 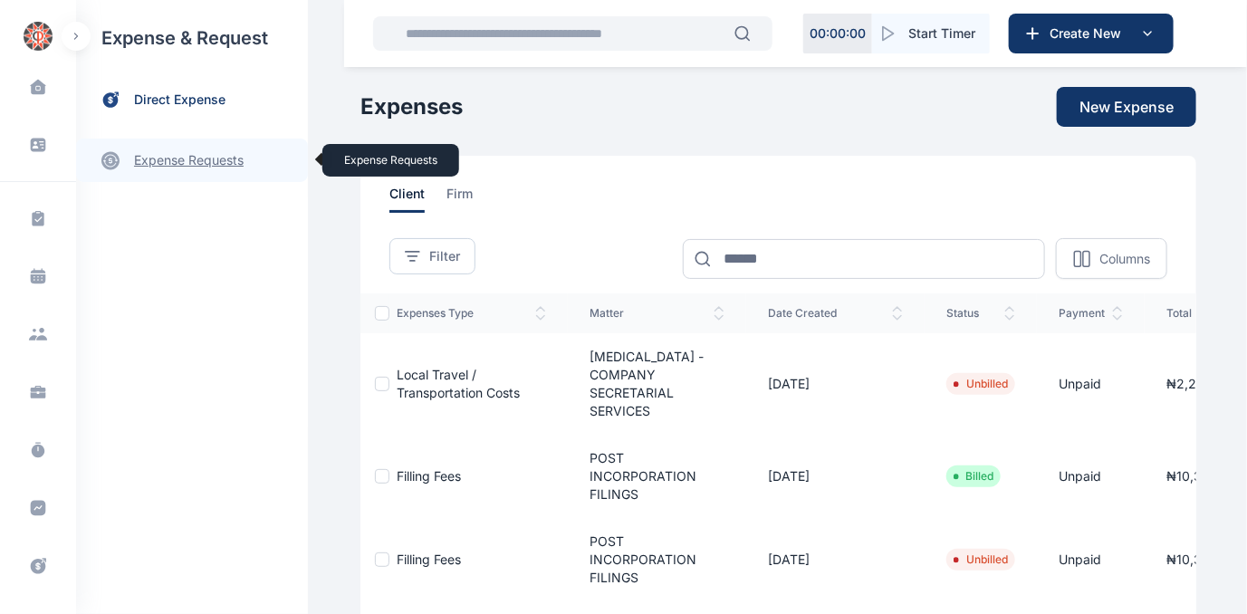 What do you see at coordinates (432, 256) in the screenshot?
I see `button: Filter` at bounding box center [432, 256].